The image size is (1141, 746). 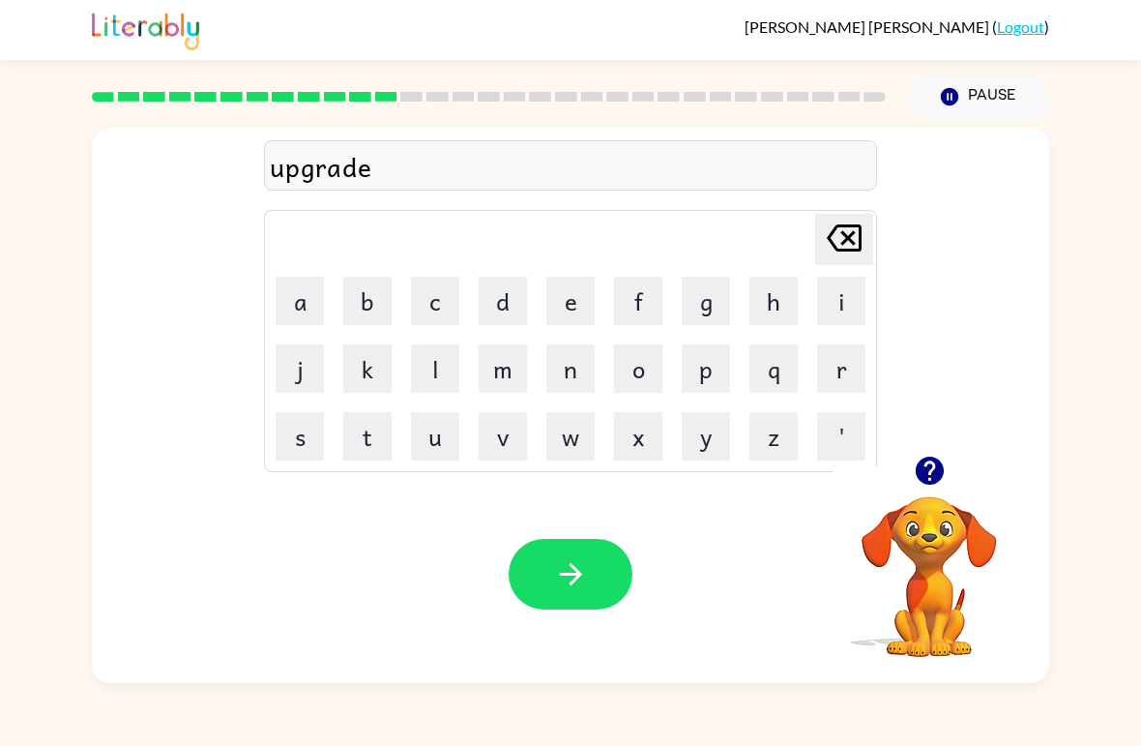 What do you see at coordinates (367, 436) in the screenshot?
I see `button: t` at bounding box center [367, 436].